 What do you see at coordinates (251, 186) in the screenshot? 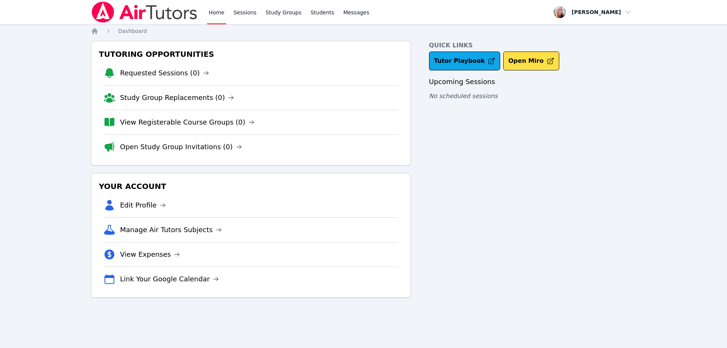
I see `h3: Your Account` at bounding box center [251, 186].